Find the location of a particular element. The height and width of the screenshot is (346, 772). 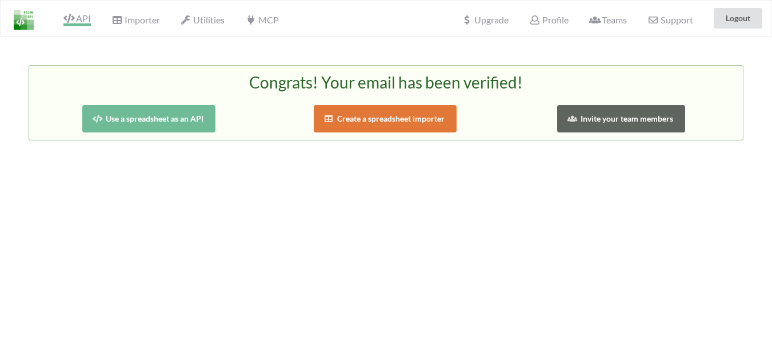

span: Utilities is located at coordinates (202, 19).